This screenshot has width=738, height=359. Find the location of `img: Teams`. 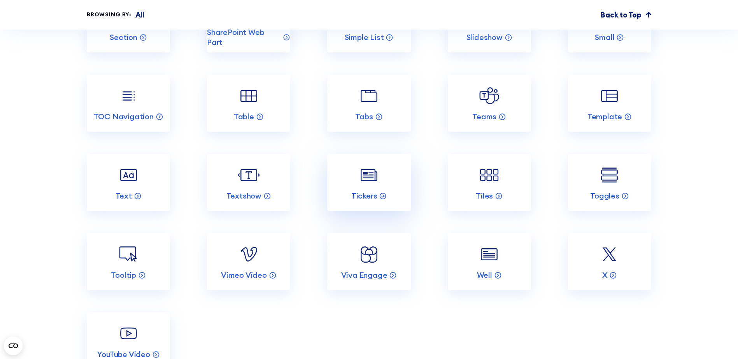

img: Teams is located at coordinates (489, 96).